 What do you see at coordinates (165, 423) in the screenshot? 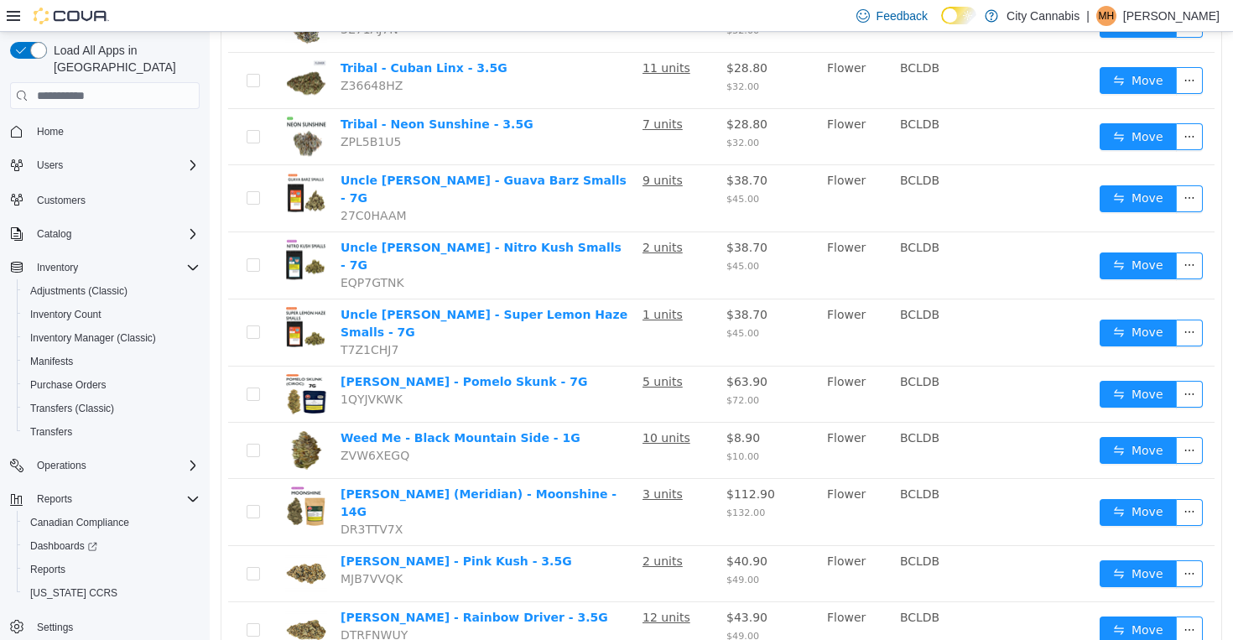
I see `span: ZVW6XEGQ` at bounding box center [165, 423].